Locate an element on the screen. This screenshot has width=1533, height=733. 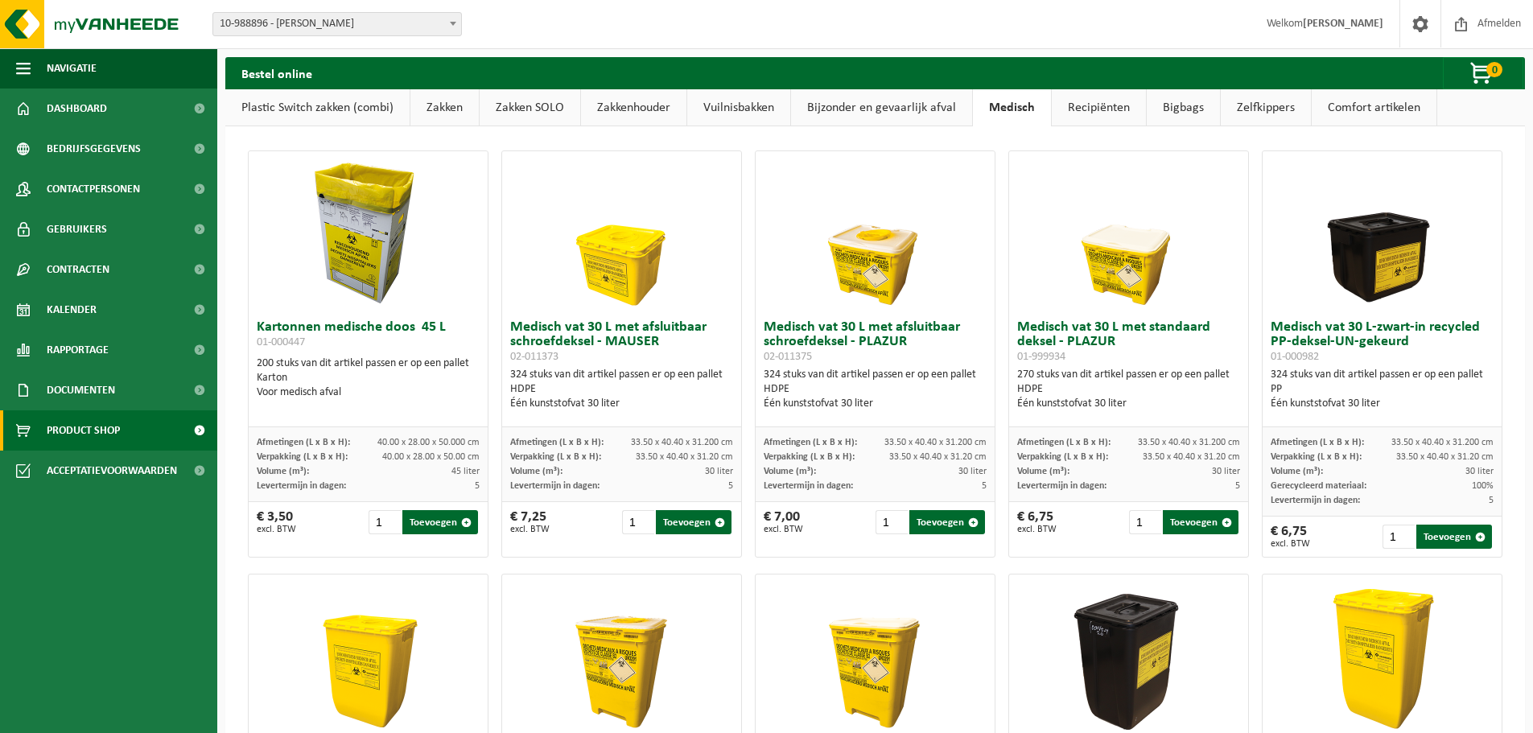
span: 45 liter is located at coordinates (465, 472).